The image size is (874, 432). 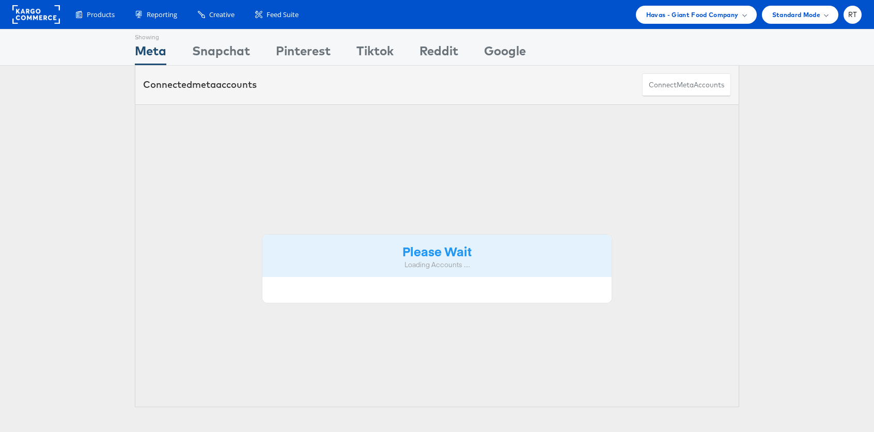 I want to click on span: Creative, so click(x=222, y=14).